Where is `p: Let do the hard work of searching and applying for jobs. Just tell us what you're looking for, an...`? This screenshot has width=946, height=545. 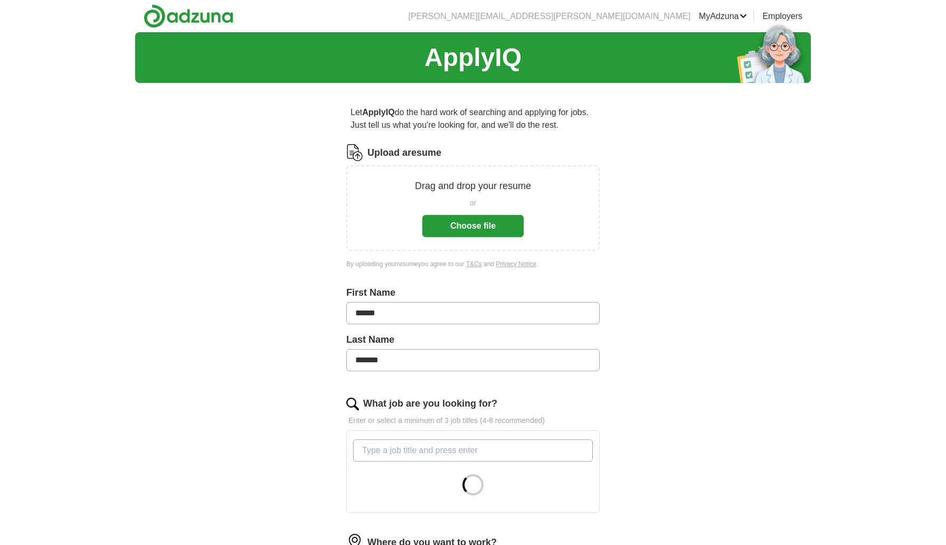
p: Let do the hard work of searching and applying for jobs. Just tell us what you're looking for, an... is located at coordinates (473, 119).